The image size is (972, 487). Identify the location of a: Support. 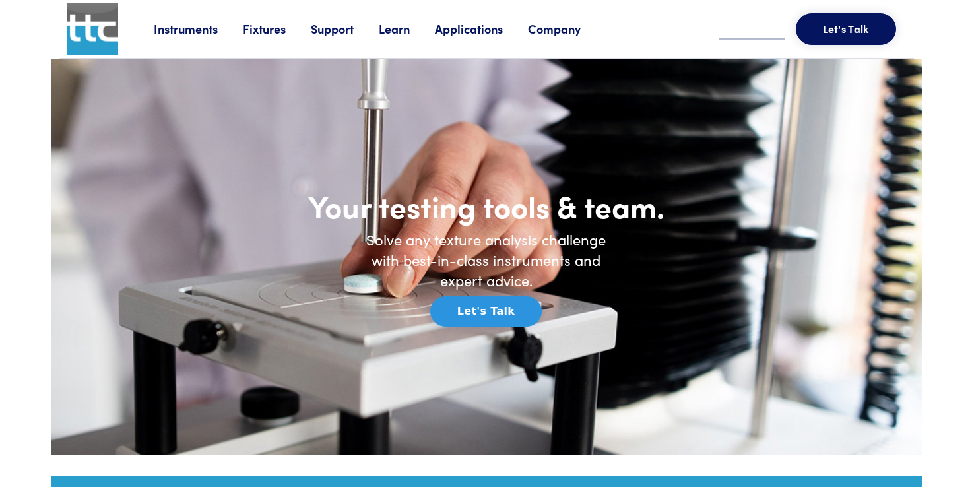
(345, 28).